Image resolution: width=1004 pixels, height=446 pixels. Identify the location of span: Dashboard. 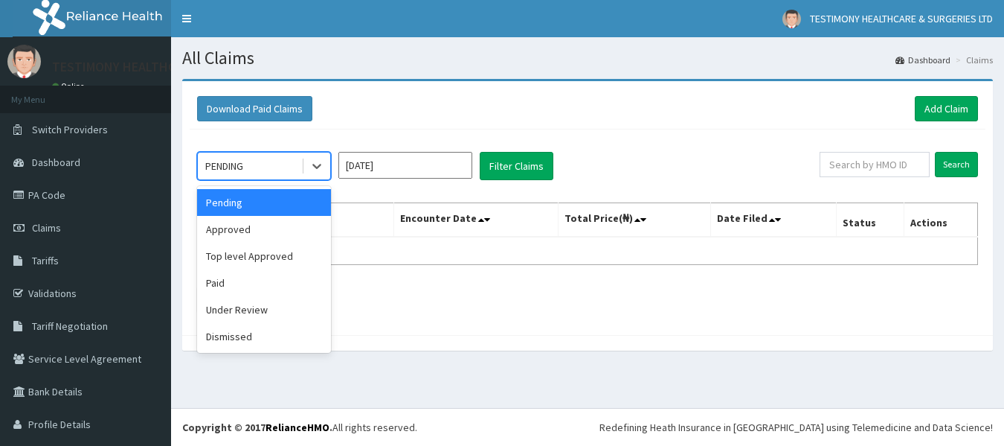
(56, 162).